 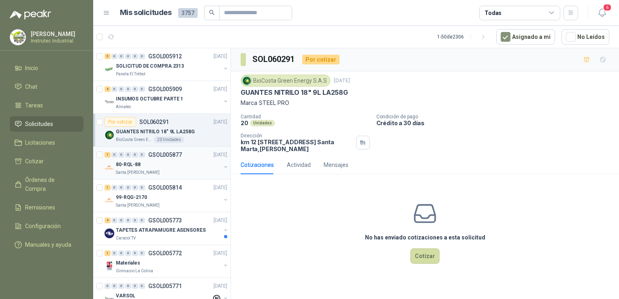 What do you see at coordinates (296, 136) in the screenshot?
I see `p: Dirección` at bounding box center [296, 136].